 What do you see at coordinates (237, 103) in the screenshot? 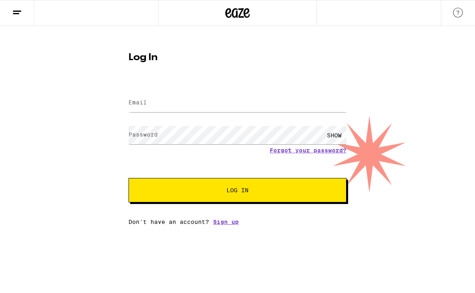
I see `input: Email` at bounding box center [237, 103].